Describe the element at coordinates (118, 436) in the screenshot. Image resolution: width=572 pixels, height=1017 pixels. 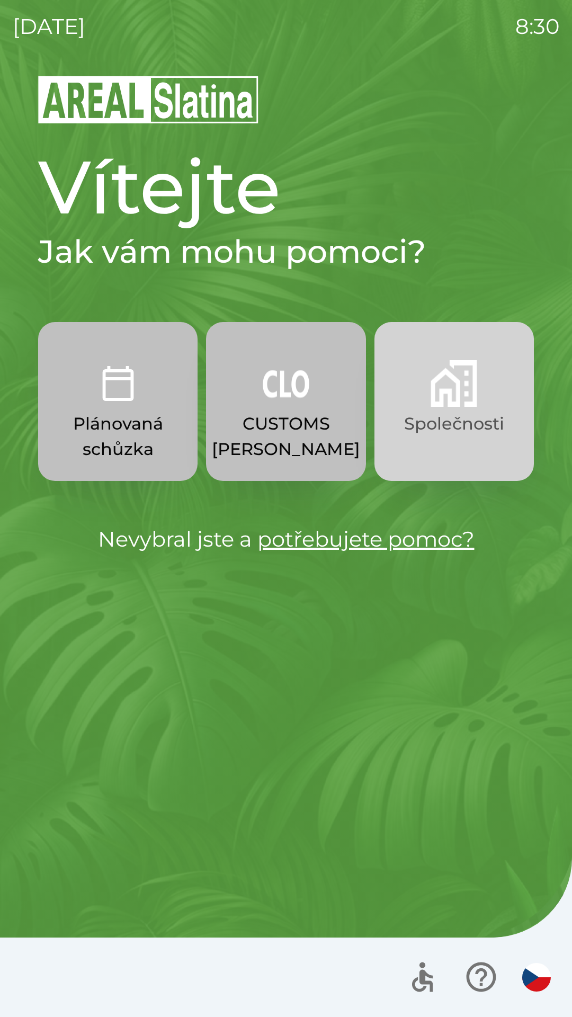
I see `p: Plánovaná schůzka` at that location.